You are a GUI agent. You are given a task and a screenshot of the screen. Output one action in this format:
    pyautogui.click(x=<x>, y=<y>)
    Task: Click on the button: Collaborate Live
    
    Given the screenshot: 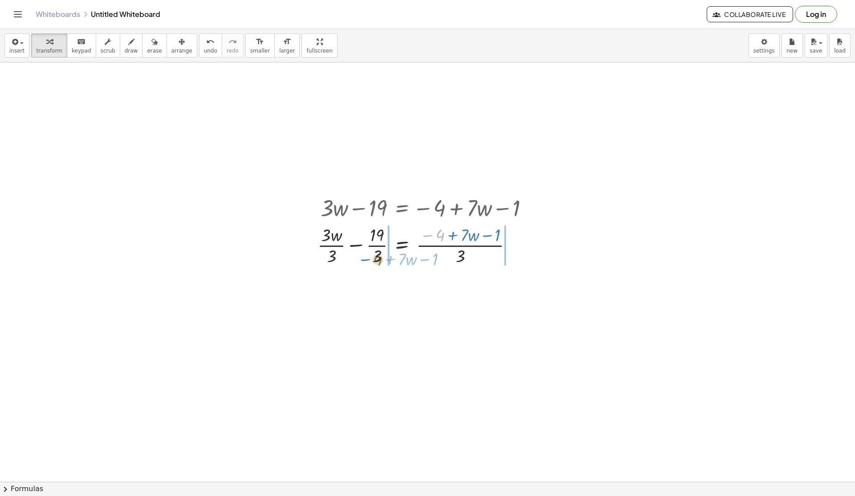 What is the action you would take?
    pyautogui.click(x=750, y=14)
    